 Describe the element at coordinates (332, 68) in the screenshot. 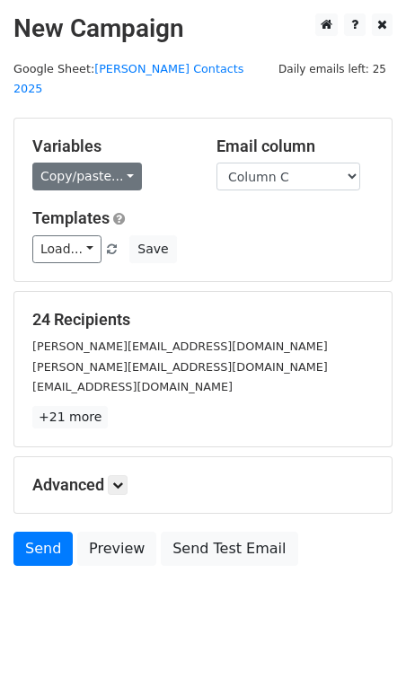

I see `a: Daily emails left: 25` at that location.